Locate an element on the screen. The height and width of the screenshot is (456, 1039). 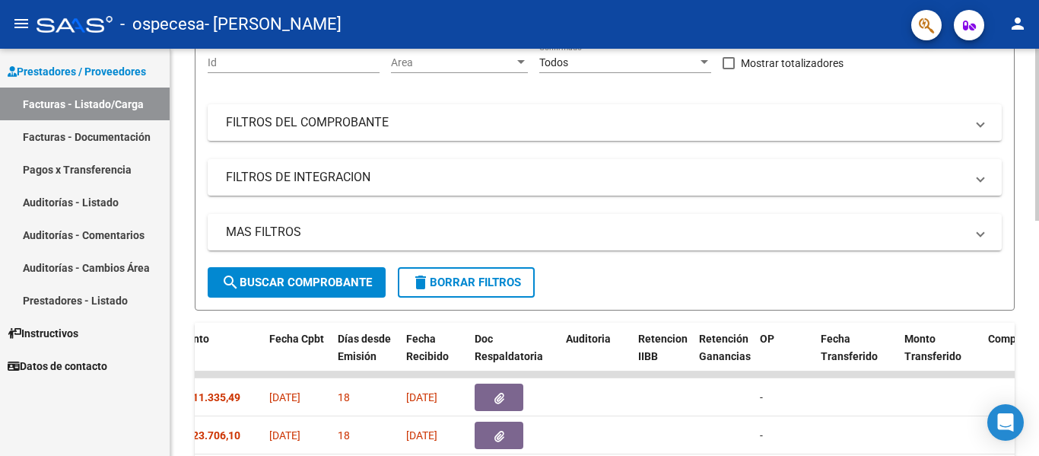
span: Mostrar totalizadores is located at coordinates (792, 63).